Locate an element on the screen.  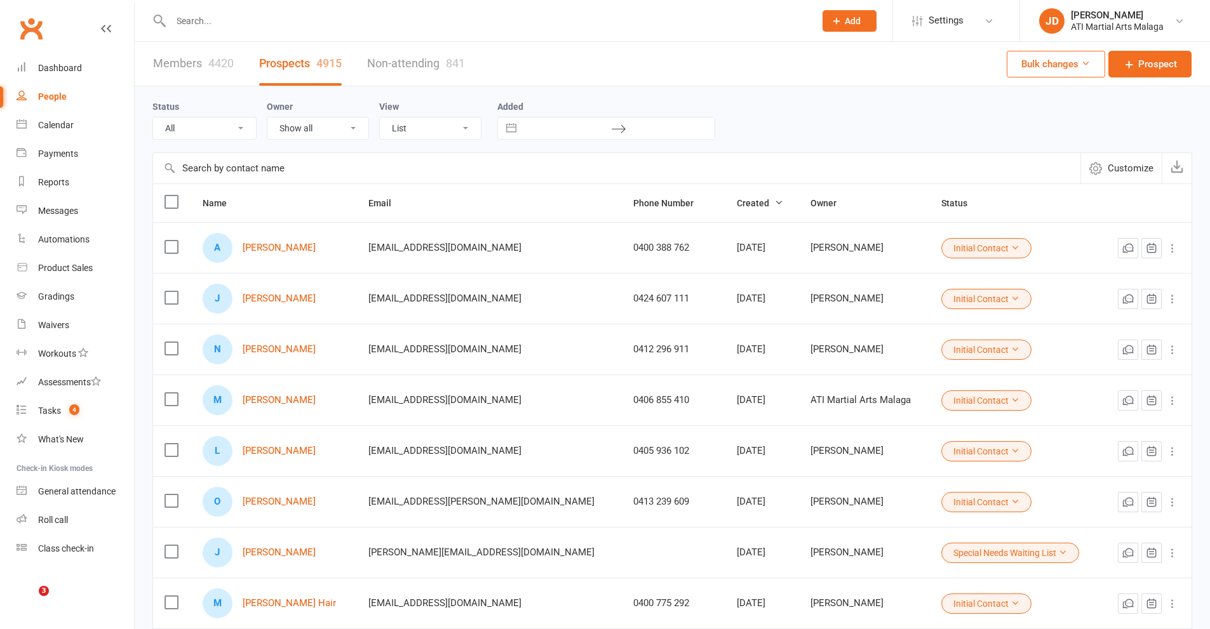
a: Product Sales is located at coordinates (75, 268).